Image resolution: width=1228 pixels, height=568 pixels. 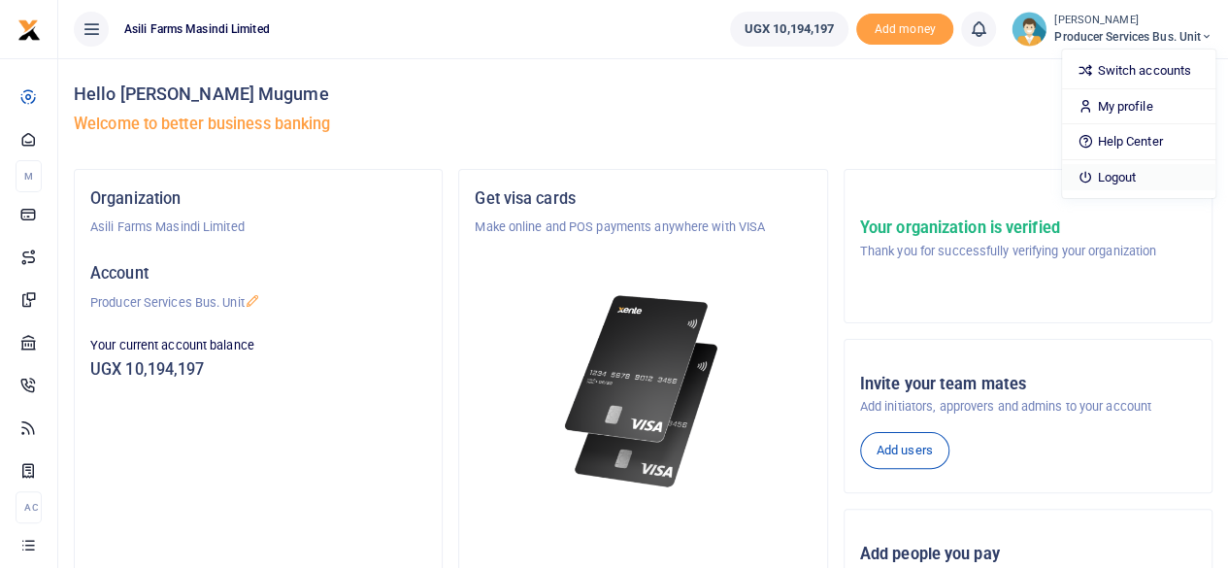 What do you see at coordinates (258, 370) in the screenshot?
I see `h5: UGX 10,194,197` at bounding box center [258, 370].